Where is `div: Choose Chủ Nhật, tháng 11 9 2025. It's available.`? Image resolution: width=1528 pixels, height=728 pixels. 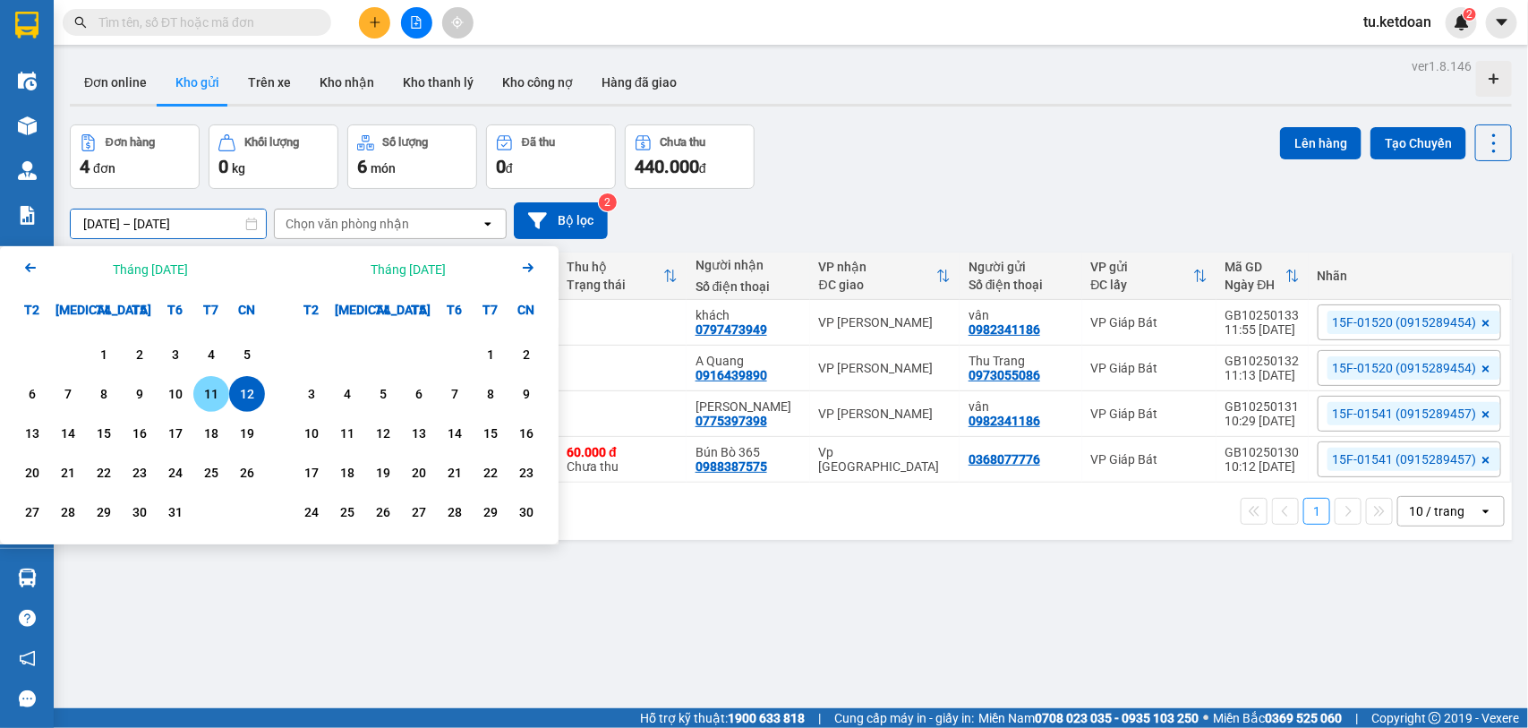
div: Choose Chủ Nhật, tháng 11 9 2025. It's available. is located at coordinates (526, 394).